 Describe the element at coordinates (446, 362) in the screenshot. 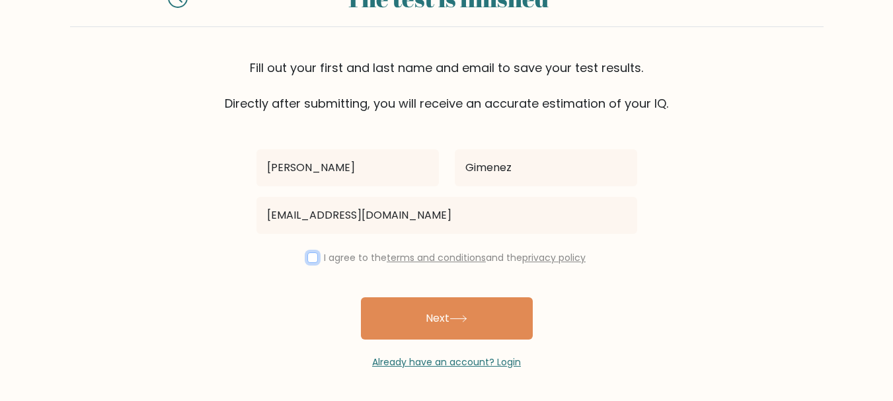

I see `a: Already have an account? Login` at that location.